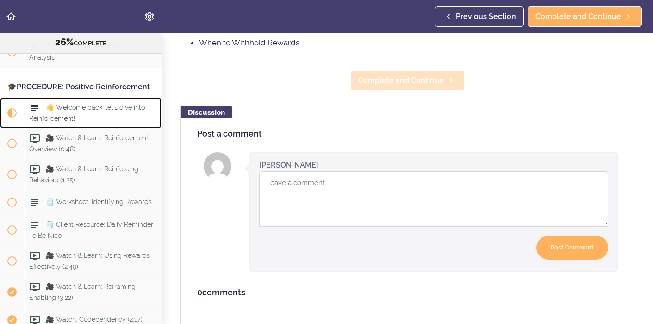  I want to click on span: 🎥 Watch & Learn: Using Rewards Effectively (2:49), so click(89, 261).